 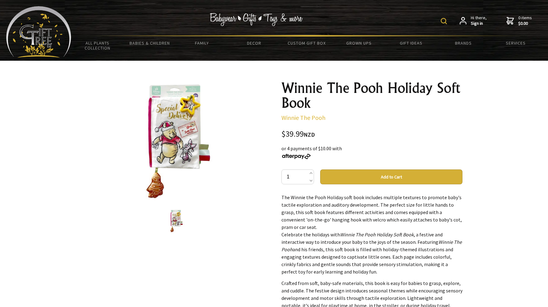 I want to click on img: Babywear - Gifts - Toys & more, so click(x=256, y=20).